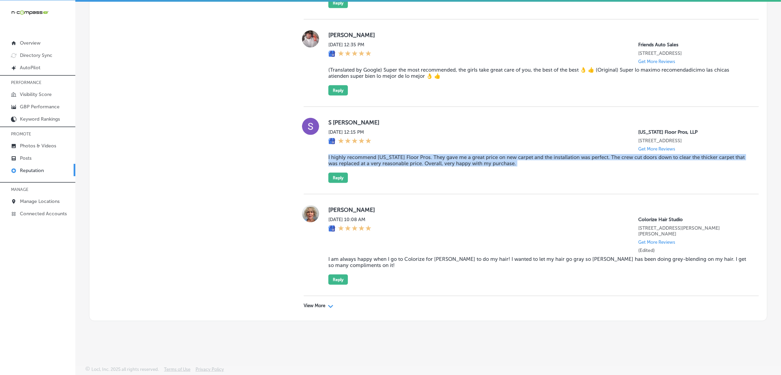 Image resolution: width=781 pixels, height=375 pixels. Describe the element at coordinates (693, 45) in the screenshot. I see `p: Friends Auto Sales` at that location.